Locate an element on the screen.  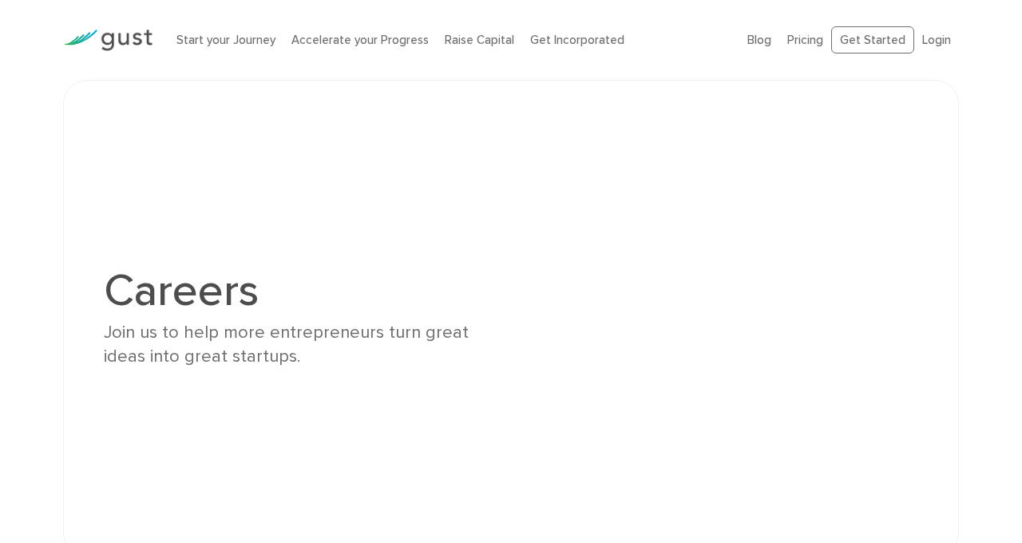
a: Start your Journey is located at coordinates (226, 40).